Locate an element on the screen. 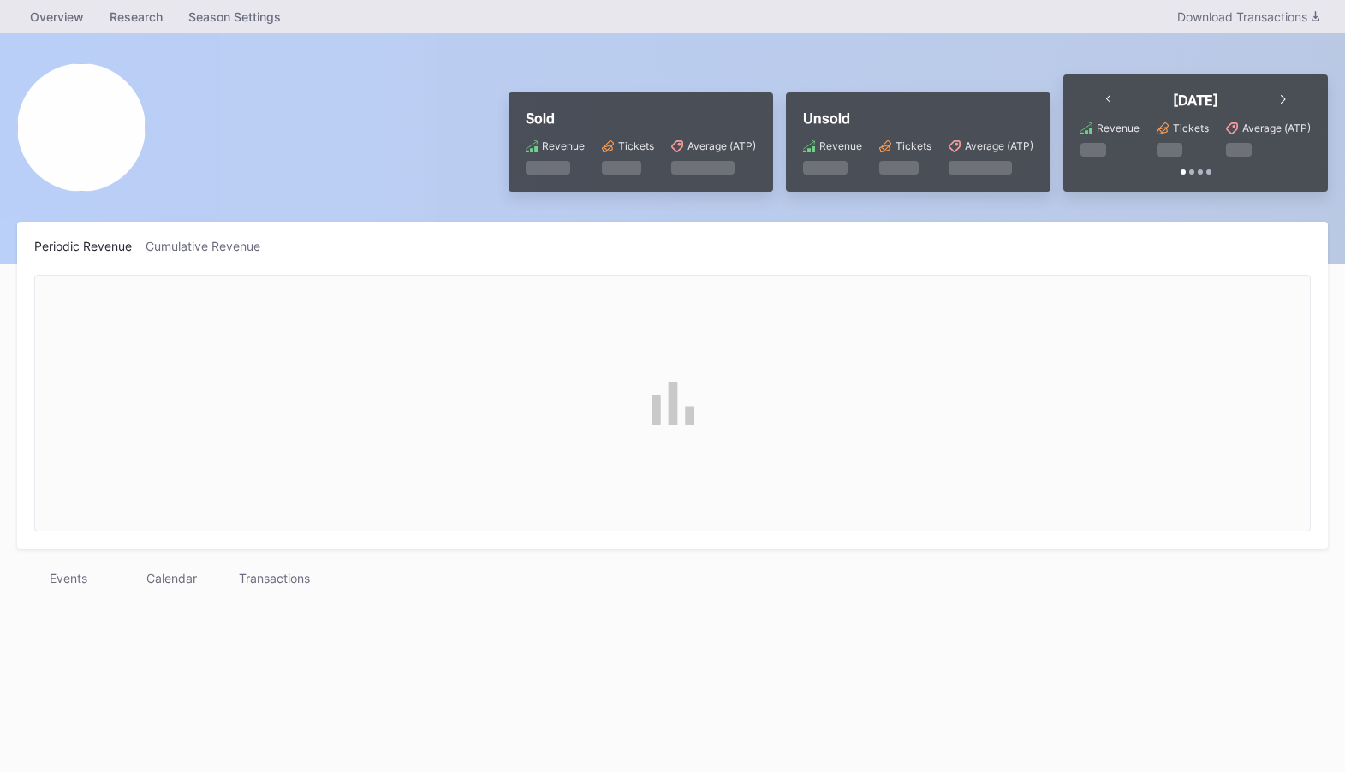  div: Cumulative Revenue is located at coordinates (210, 246).